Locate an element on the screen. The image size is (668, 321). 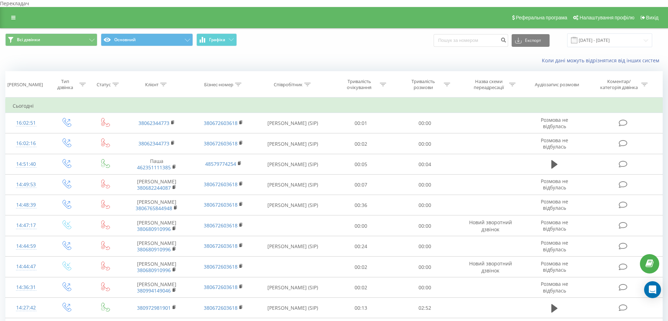
font: 14:51:40 is located at coordinates (26, 163).